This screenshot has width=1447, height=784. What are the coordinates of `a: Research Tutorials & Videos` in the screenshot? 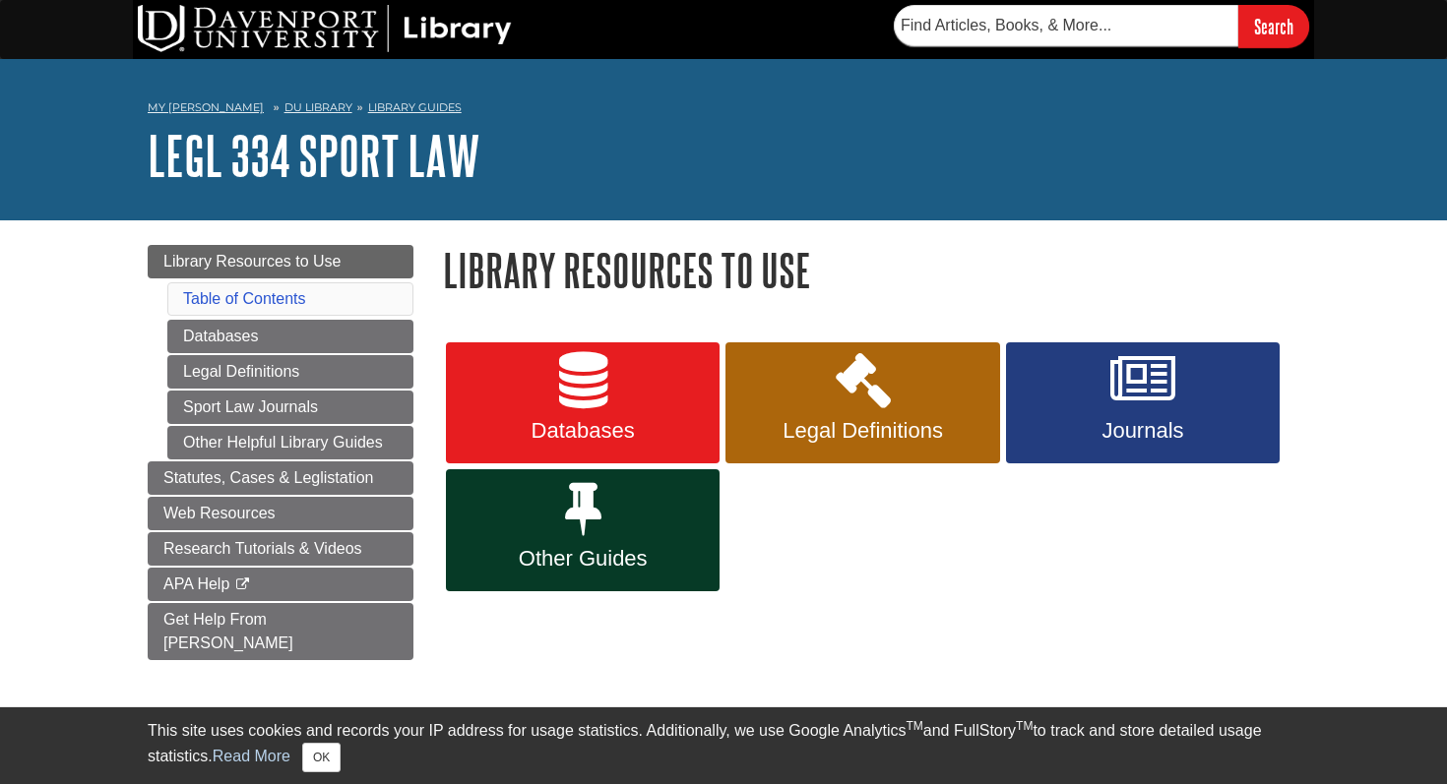 It's located at (280, 549).